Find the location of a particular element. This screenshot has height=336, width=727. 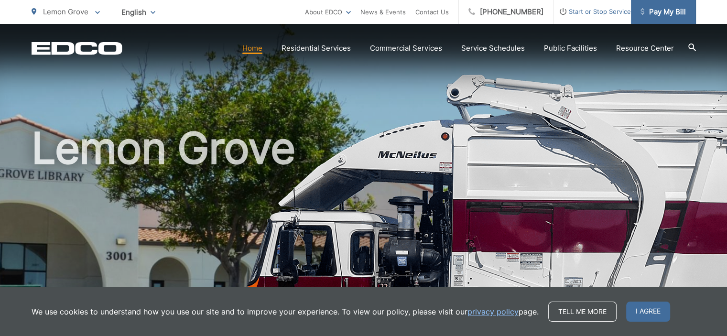

span: I agree is located at coordinates (648, 312).